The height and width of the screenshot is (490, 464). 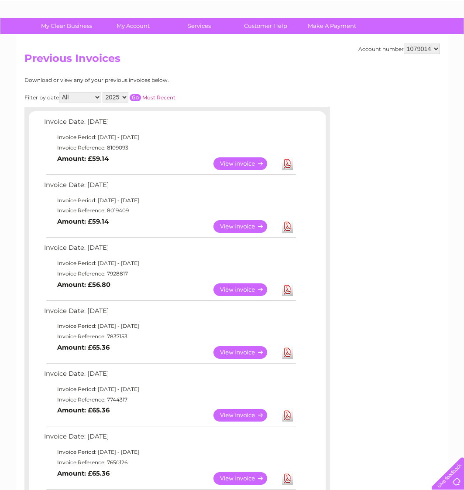 What do you see at coordinates (66, 26) in the screenshot?
I see `a: My Clear Business` at bounding box center [66, 26].